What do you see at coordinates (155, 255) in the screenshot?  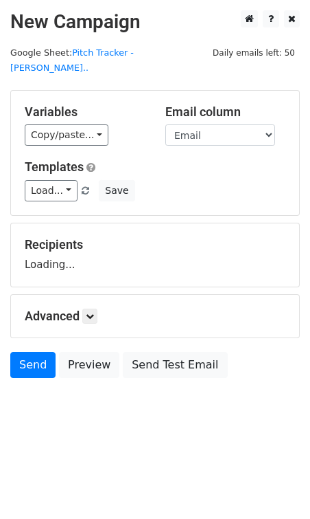 I see `div: Loading...` at bounding box center [155, 255].